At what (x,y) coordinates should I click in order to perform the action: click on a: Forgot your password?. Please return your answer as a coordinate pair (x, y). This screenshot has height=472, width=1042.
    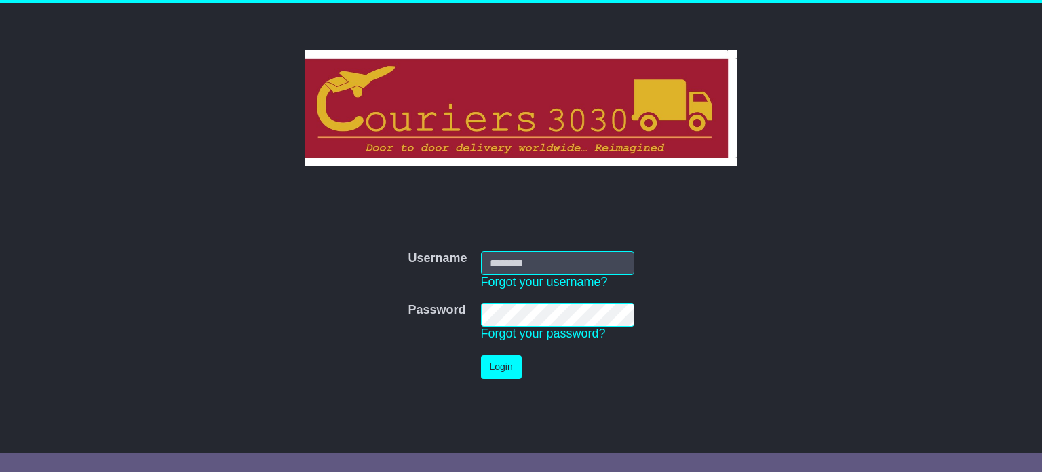
    Looking at the image, I should click on (544, 333).